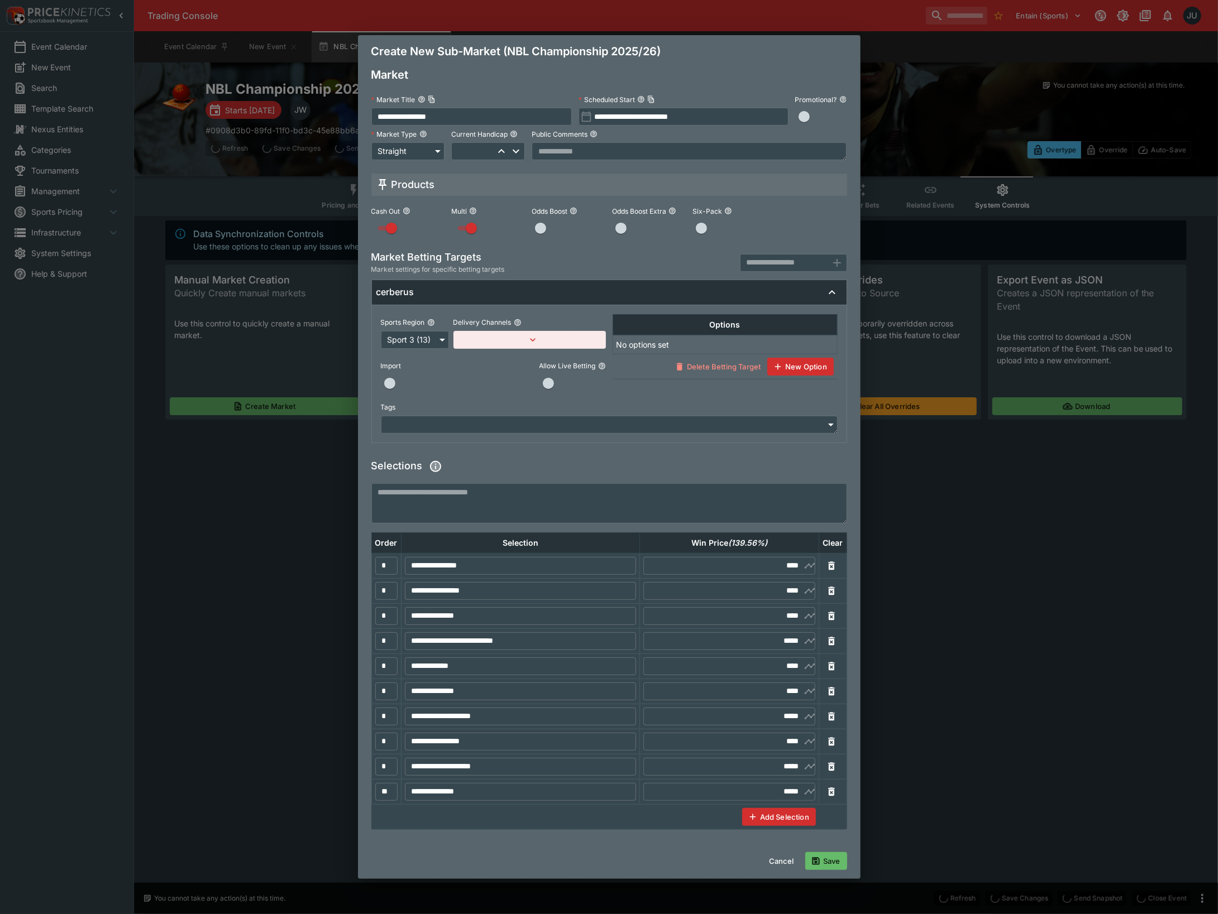 The image size is (1218, 914). What do you see at coordinates (438, 270) in the screenshot?
I see `span: Market settings for specific betting targets` at bounding box center [438, 270].